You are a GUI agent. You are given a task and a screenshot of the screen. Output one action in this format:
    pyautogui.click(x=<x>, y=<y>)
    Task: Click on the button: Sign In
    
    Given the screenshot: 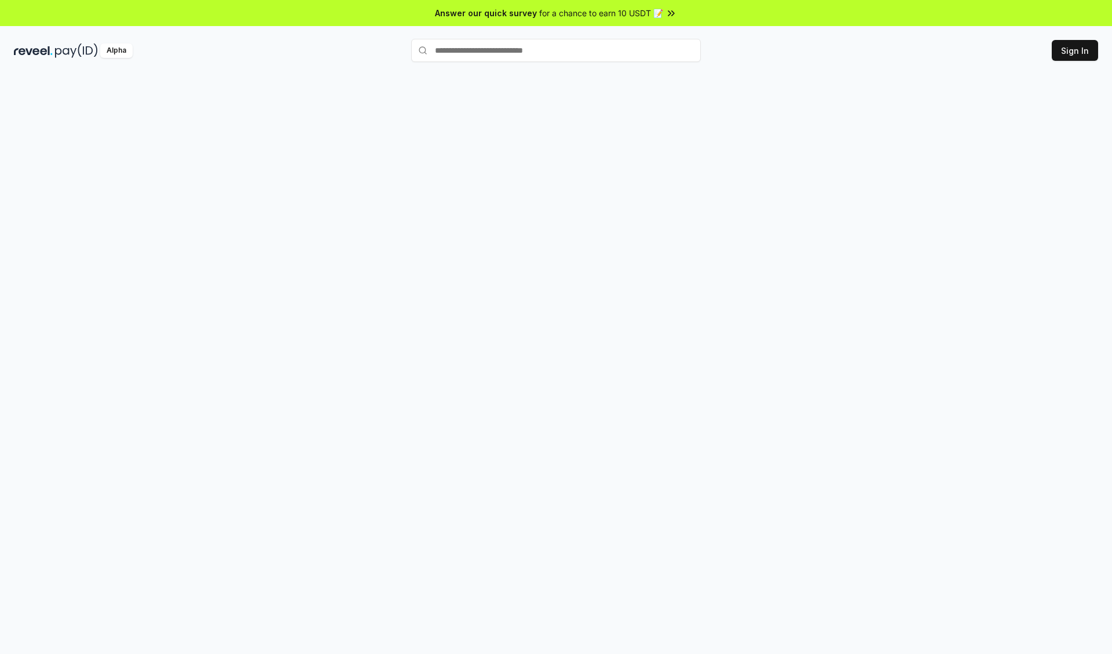 What is the action you would take?
    pyautogui.click(x=1075, y=50)
    